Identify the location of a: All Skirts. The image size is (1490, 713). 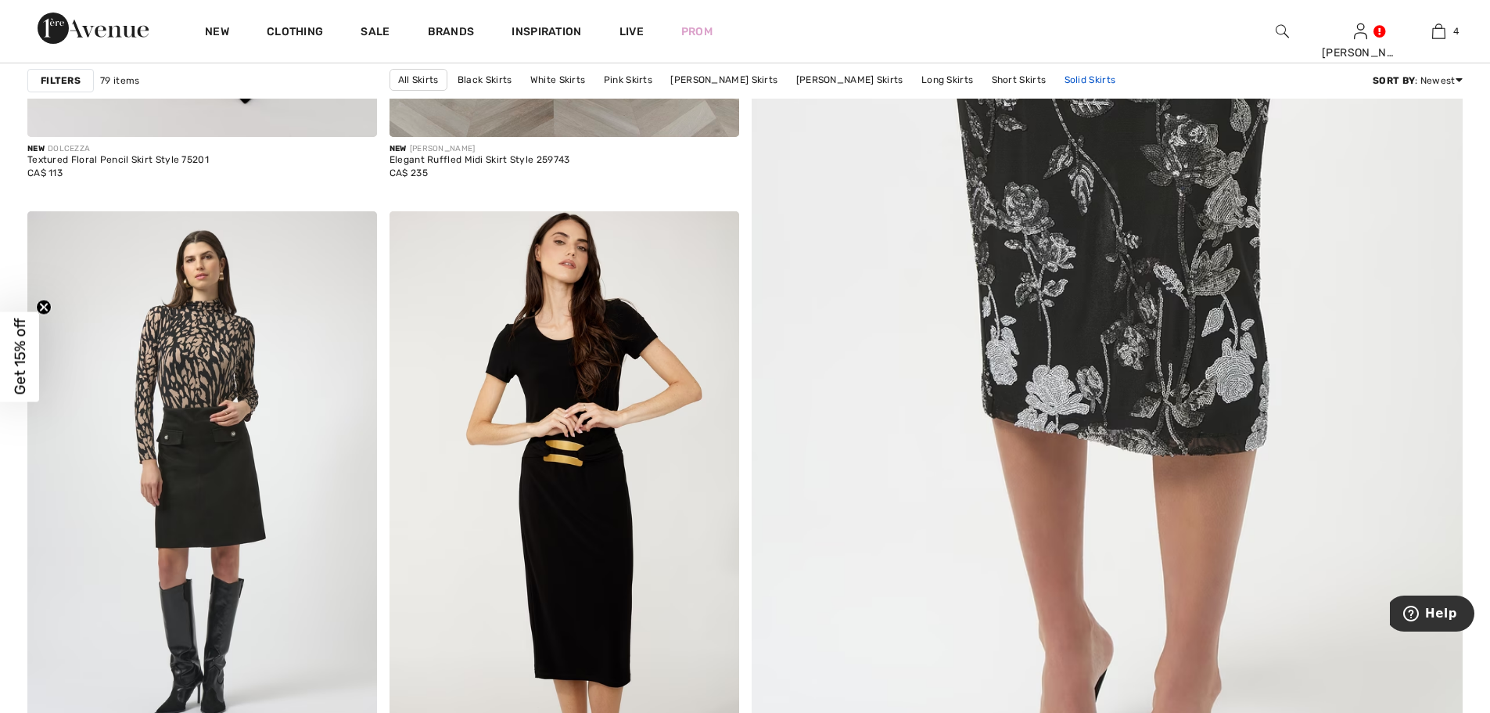
(418, 80).